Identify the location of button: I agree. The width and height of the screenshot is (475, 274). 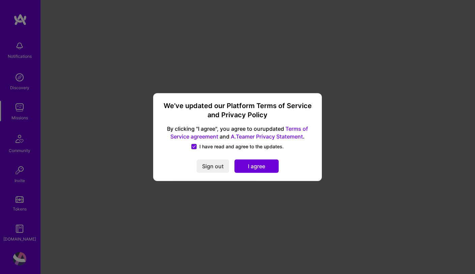
(256, 166).